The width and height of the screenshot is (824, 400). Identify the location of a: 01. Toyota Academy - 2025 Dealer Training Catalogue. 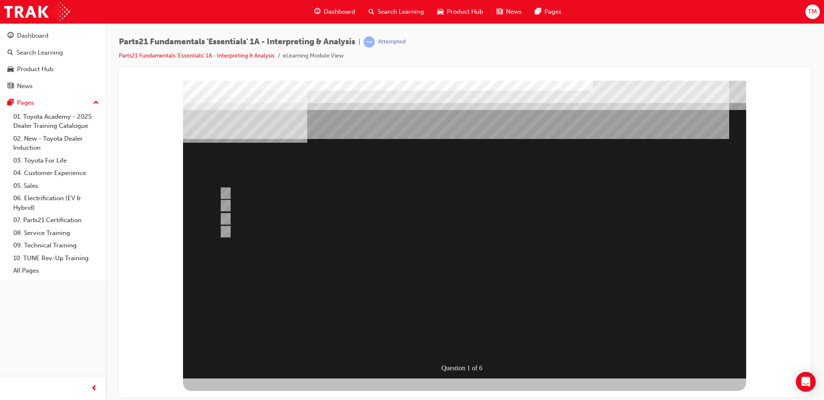
(56, 121).